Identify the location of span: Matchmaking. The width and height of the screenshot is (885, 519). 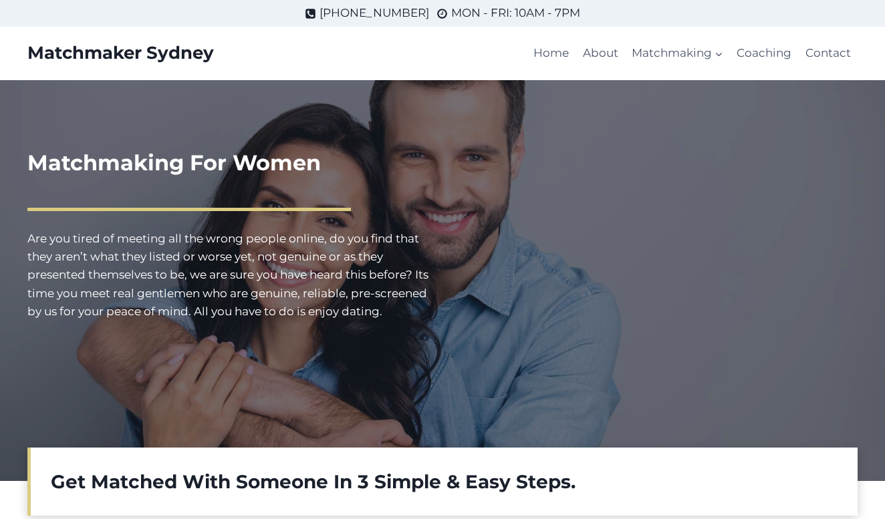
(677, 53).